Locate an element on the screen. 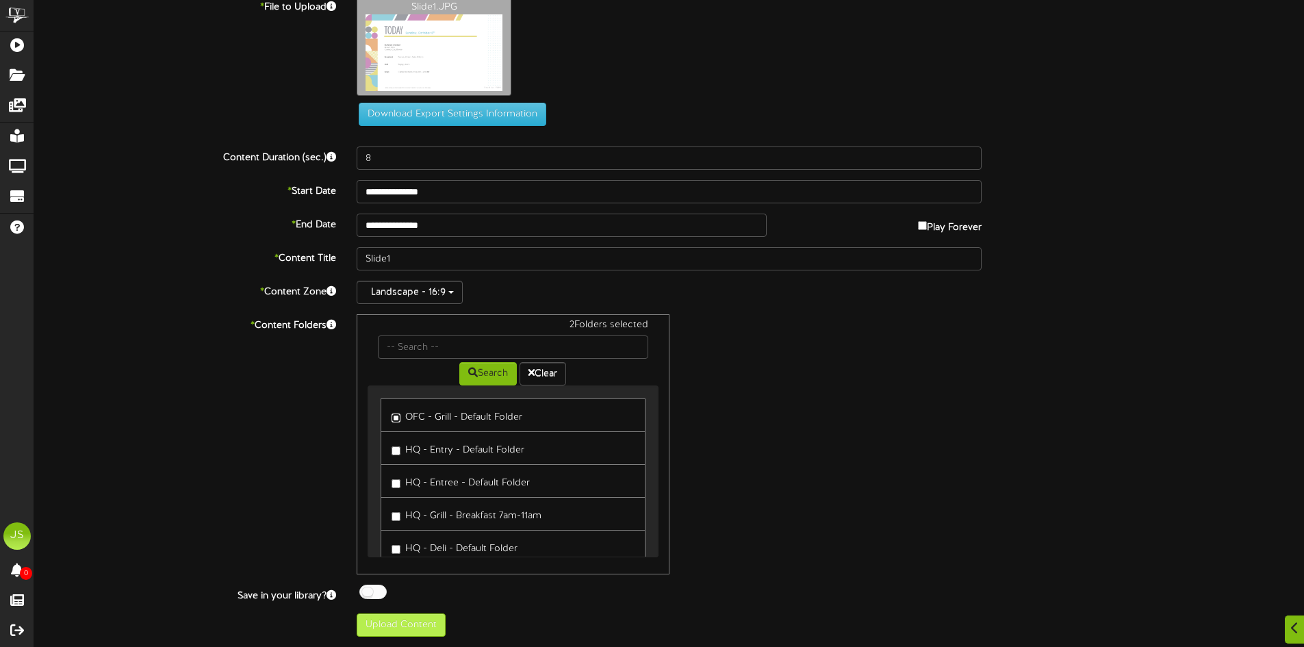  label: Start Date is located at coordinates (185, 189).